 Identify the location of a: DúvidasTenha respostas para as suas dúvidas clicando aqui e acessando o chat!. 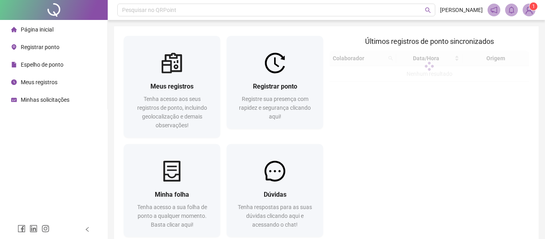
(275, 190).